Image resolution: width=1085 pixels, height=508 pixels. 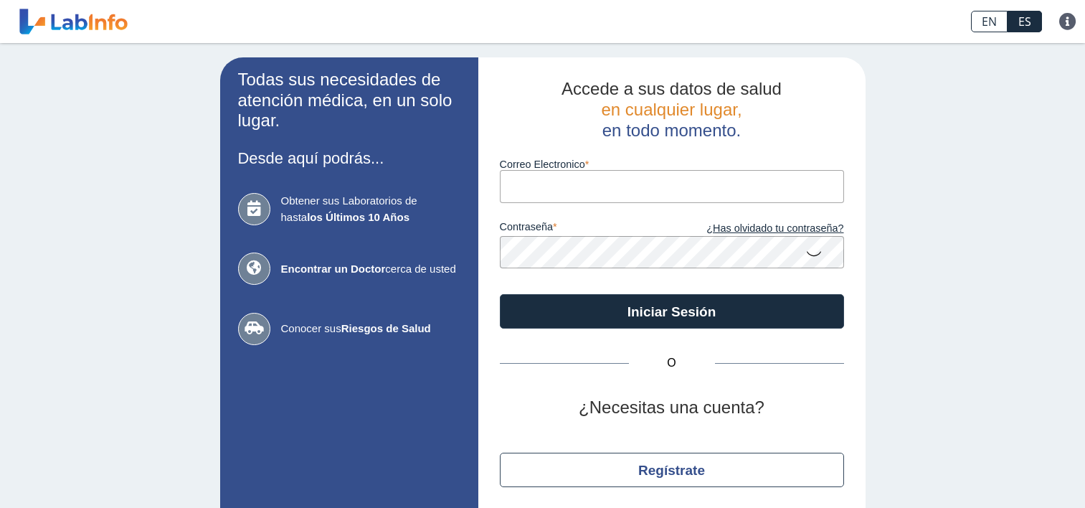 I want to click on span: Conocer sus, so click(x=371, y=328).